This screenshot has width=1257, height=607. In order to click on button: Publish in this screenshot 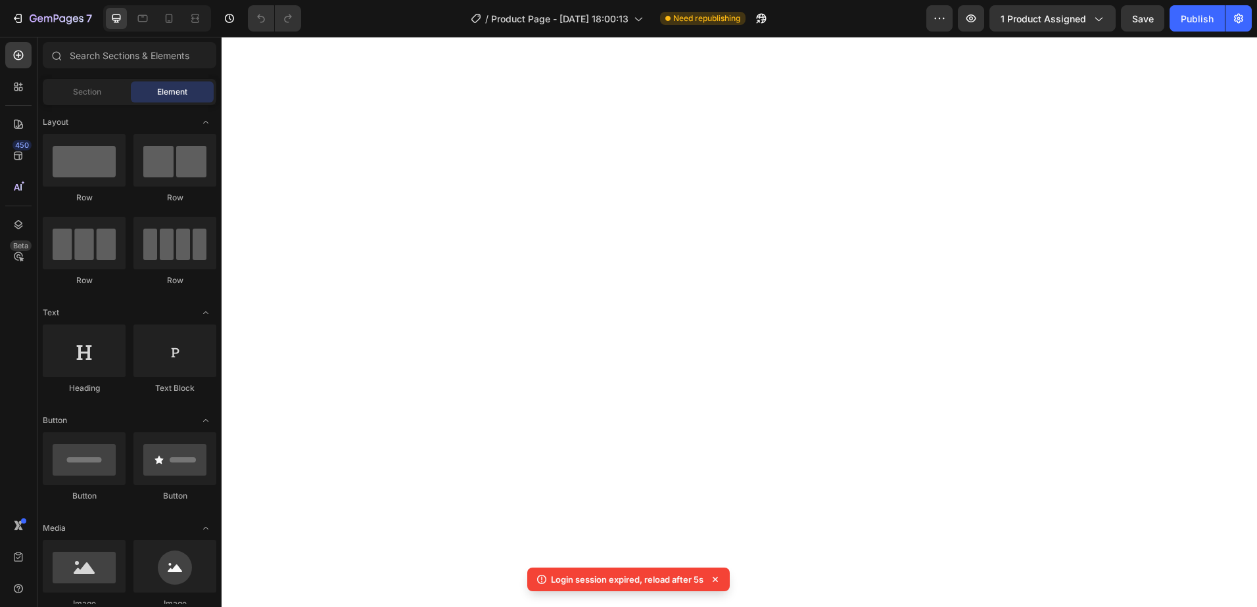, I will do `click(1197, 18)`.